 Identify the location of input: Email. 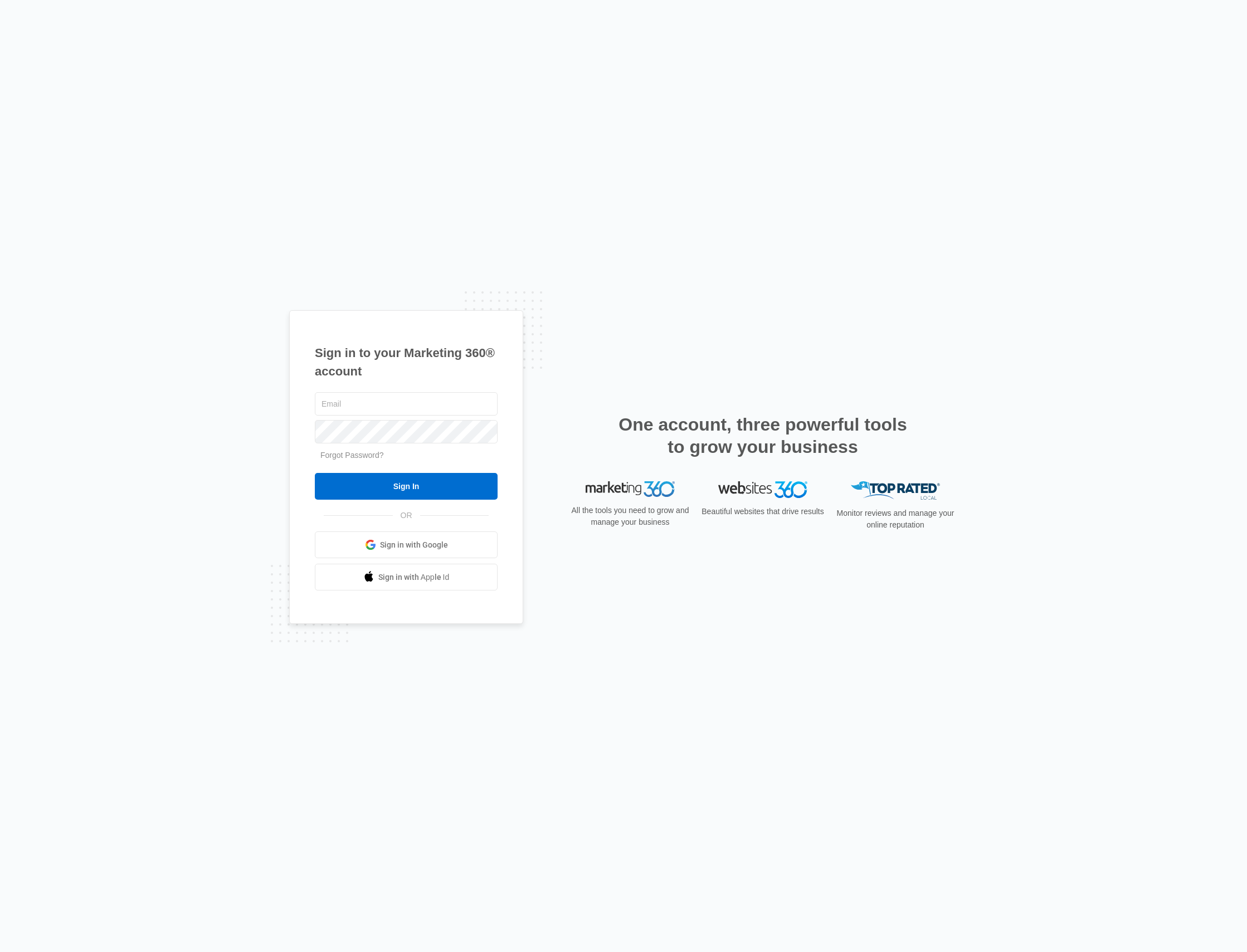
(406, 404).